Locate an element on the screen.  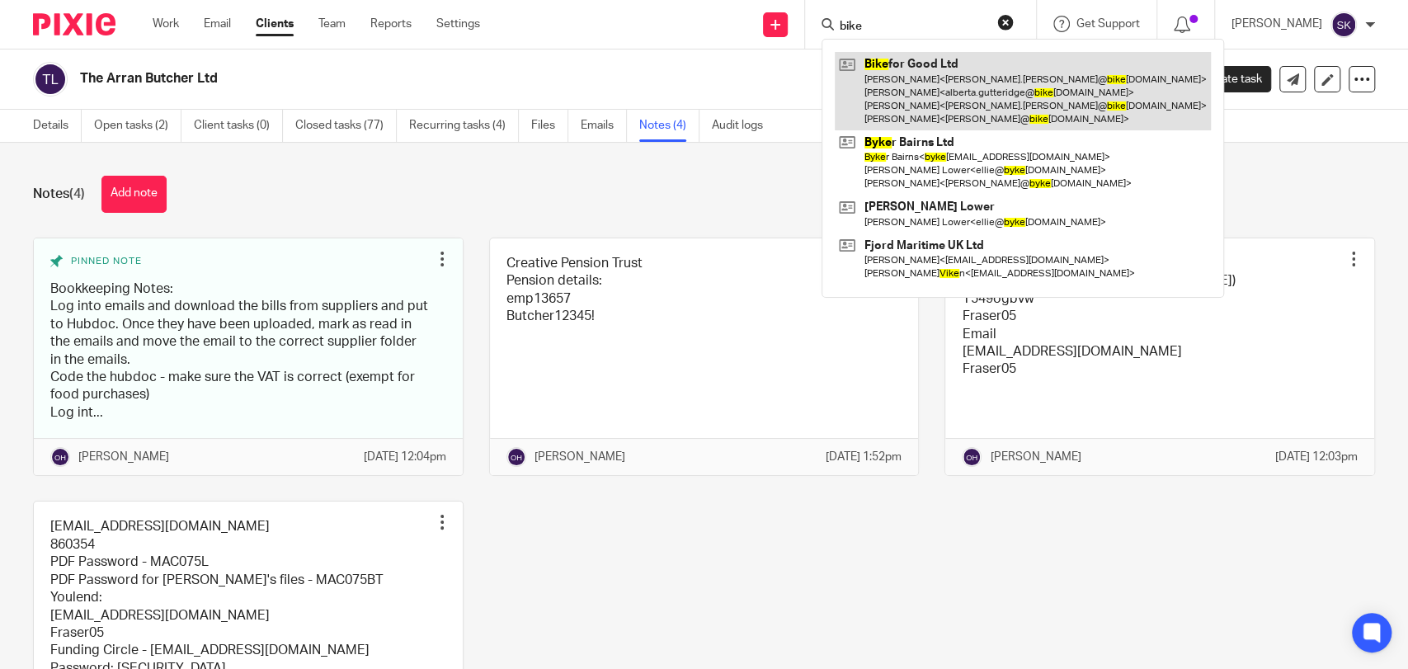
a: Audit logs is located at coordinates (743, 125).